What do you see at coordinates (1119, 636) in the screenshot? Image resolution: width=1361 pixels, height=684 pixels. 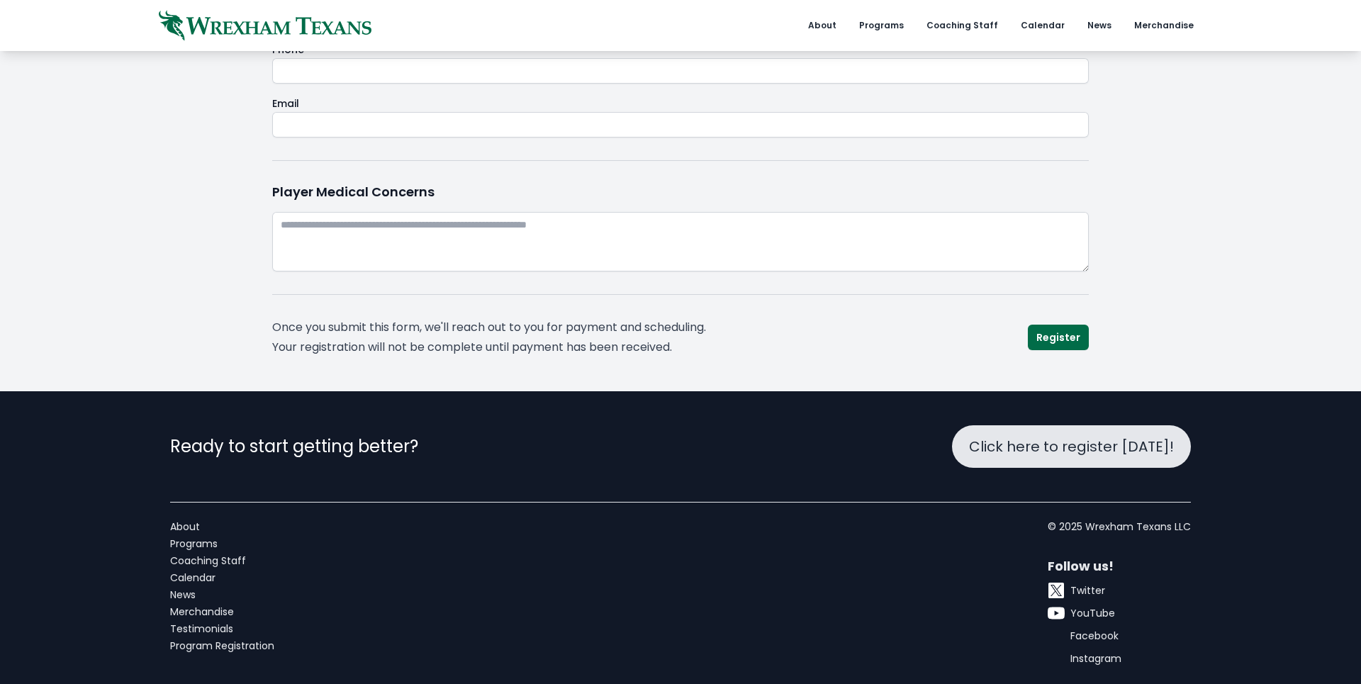 I see `a: Facebook` at bounding box center [1119, 636].